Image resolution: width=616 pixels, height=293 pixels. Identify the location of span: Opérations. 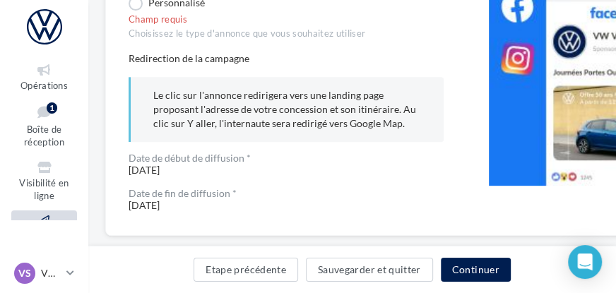
(44, 85).